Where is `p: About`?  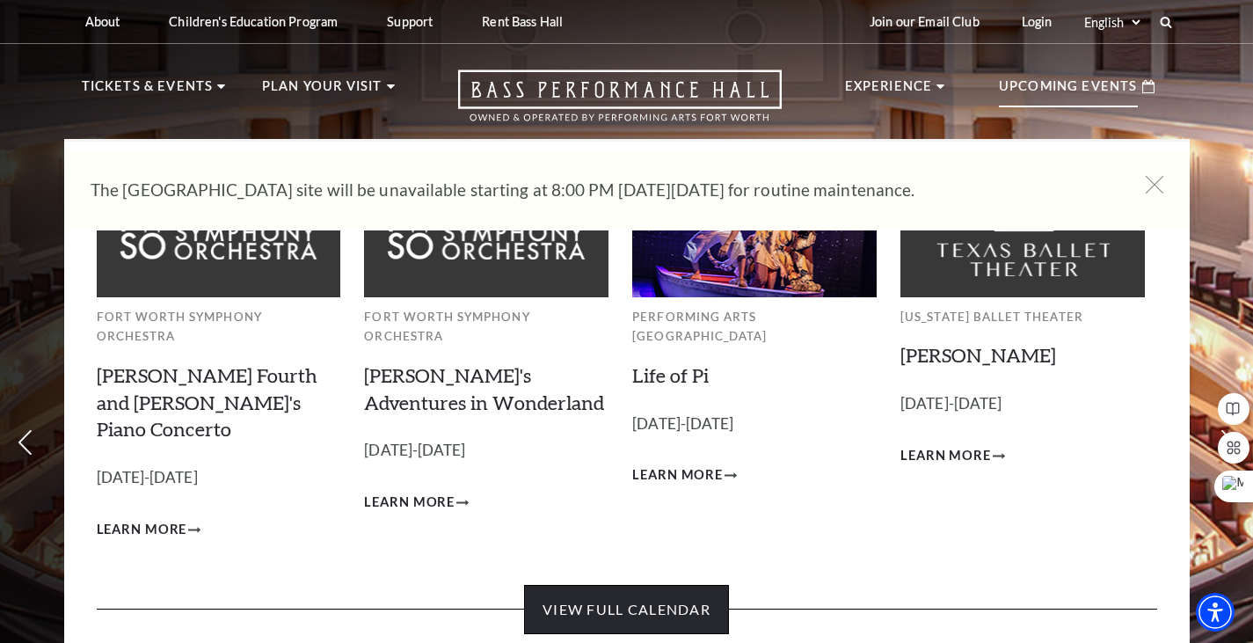 p: About is located at coordinates (103, 21).